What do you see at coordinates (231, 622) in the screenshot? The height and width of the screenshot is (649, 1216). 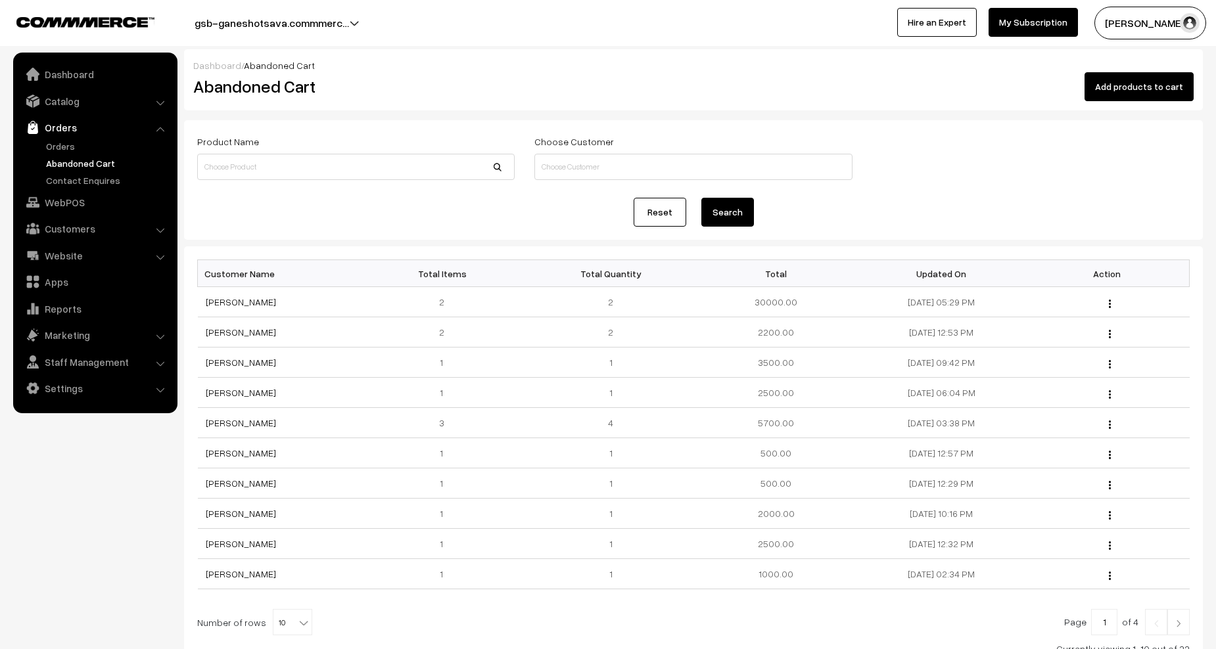 I see `span: Number of rows` at bounding box center [231, 622].